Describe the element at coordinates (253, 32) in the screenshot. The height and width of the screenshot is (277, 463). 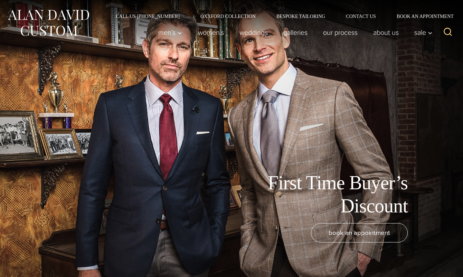
I see `a: weddings` at that location.